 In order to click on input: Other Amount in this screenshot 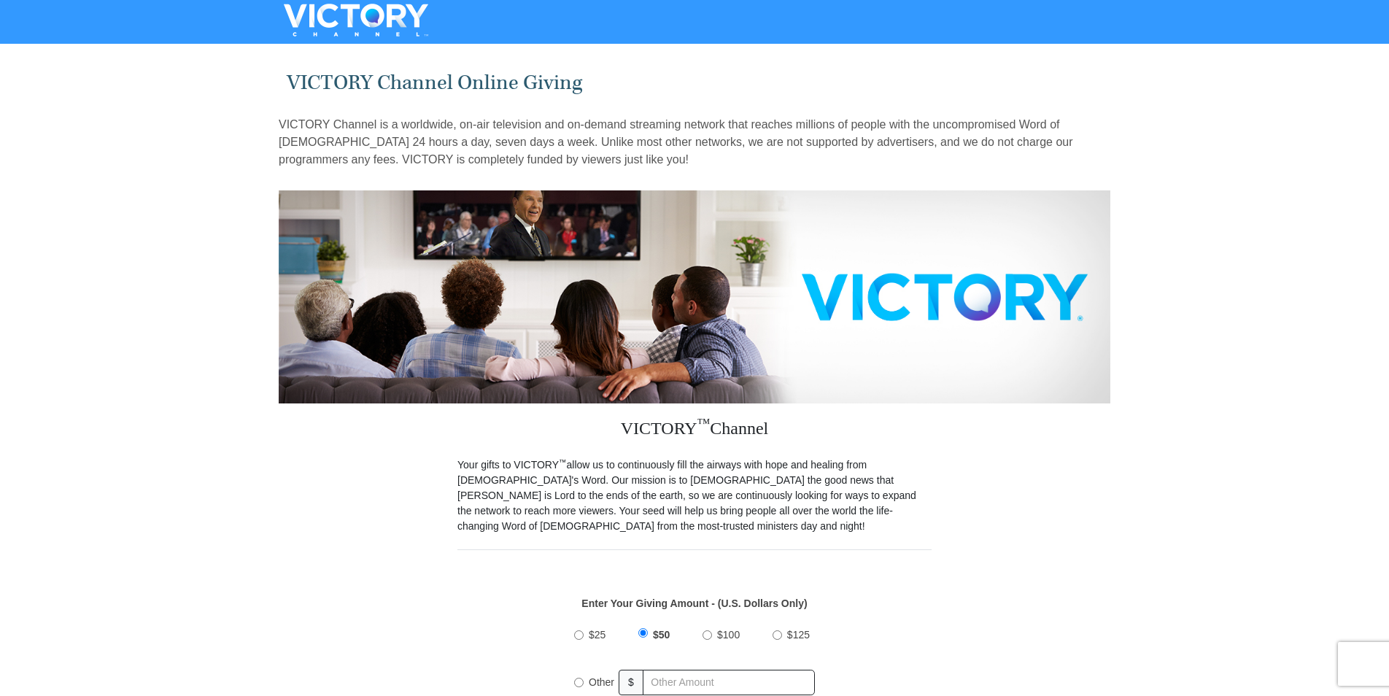, I will do `click(729, 682)`.